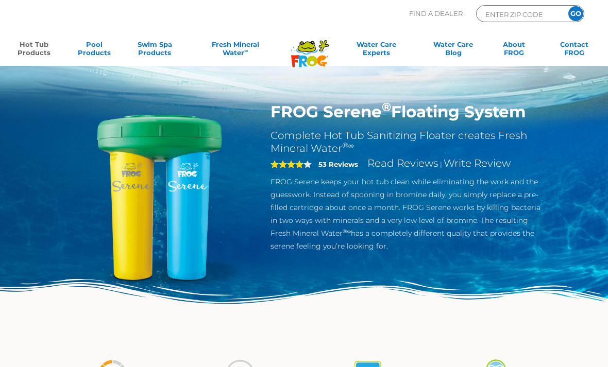 This screenshot has width=608, height=367. Describe the element at coordinates (159, 197) in the screenshot. I see `img: hot-tub-product-serene-floater.png` at that location.